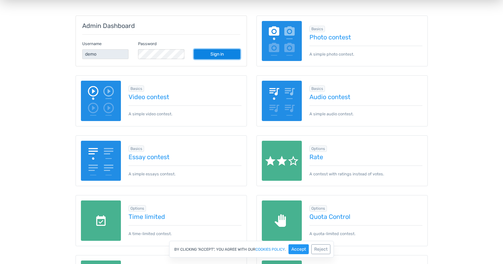  Describe the element at coordinates (101, 101) in the screenshot. I see `img: video-poll.png.webp` at that location.